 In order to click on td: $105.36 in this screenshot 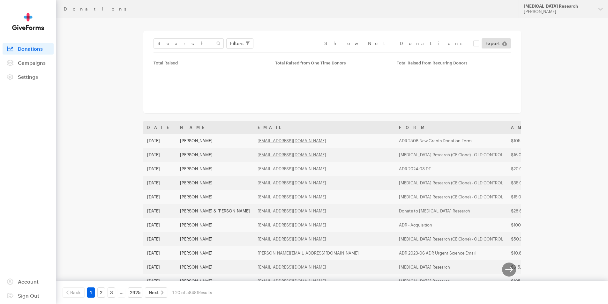, I will do `click(533, 141)`.